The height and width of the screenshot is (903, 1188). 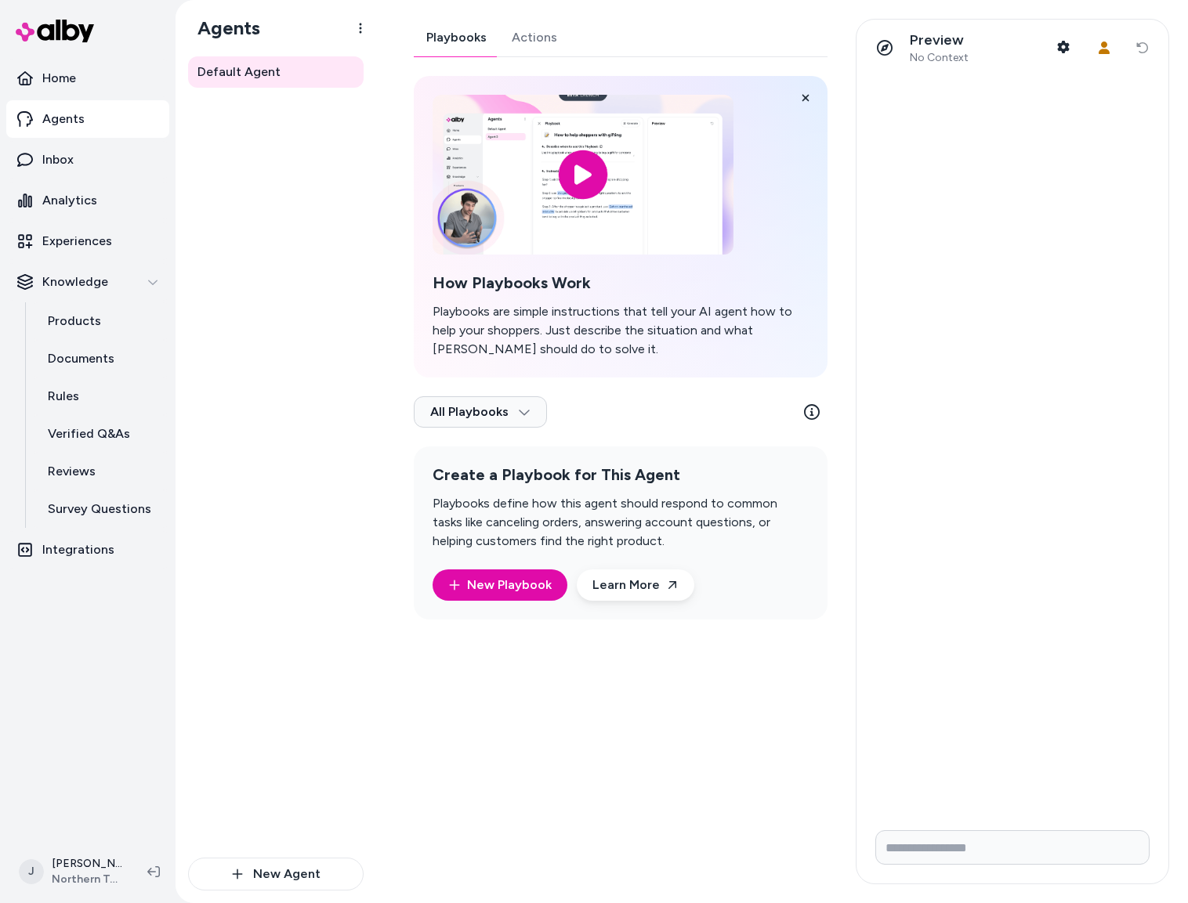 I want to click on a: Default Agent, so click(x=276, y=72).